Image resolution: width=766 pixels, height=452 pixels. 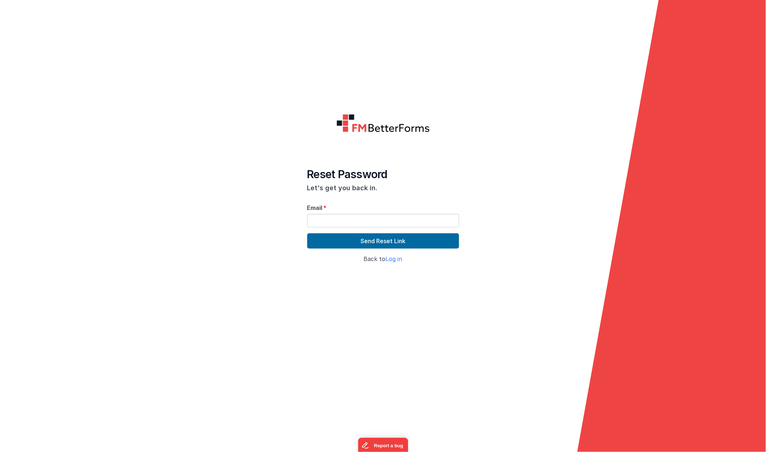 What do you see at coordinates (383, 241) in the screenshot?
I see `button: Send Reset Link` at bounding box center [383, 241].